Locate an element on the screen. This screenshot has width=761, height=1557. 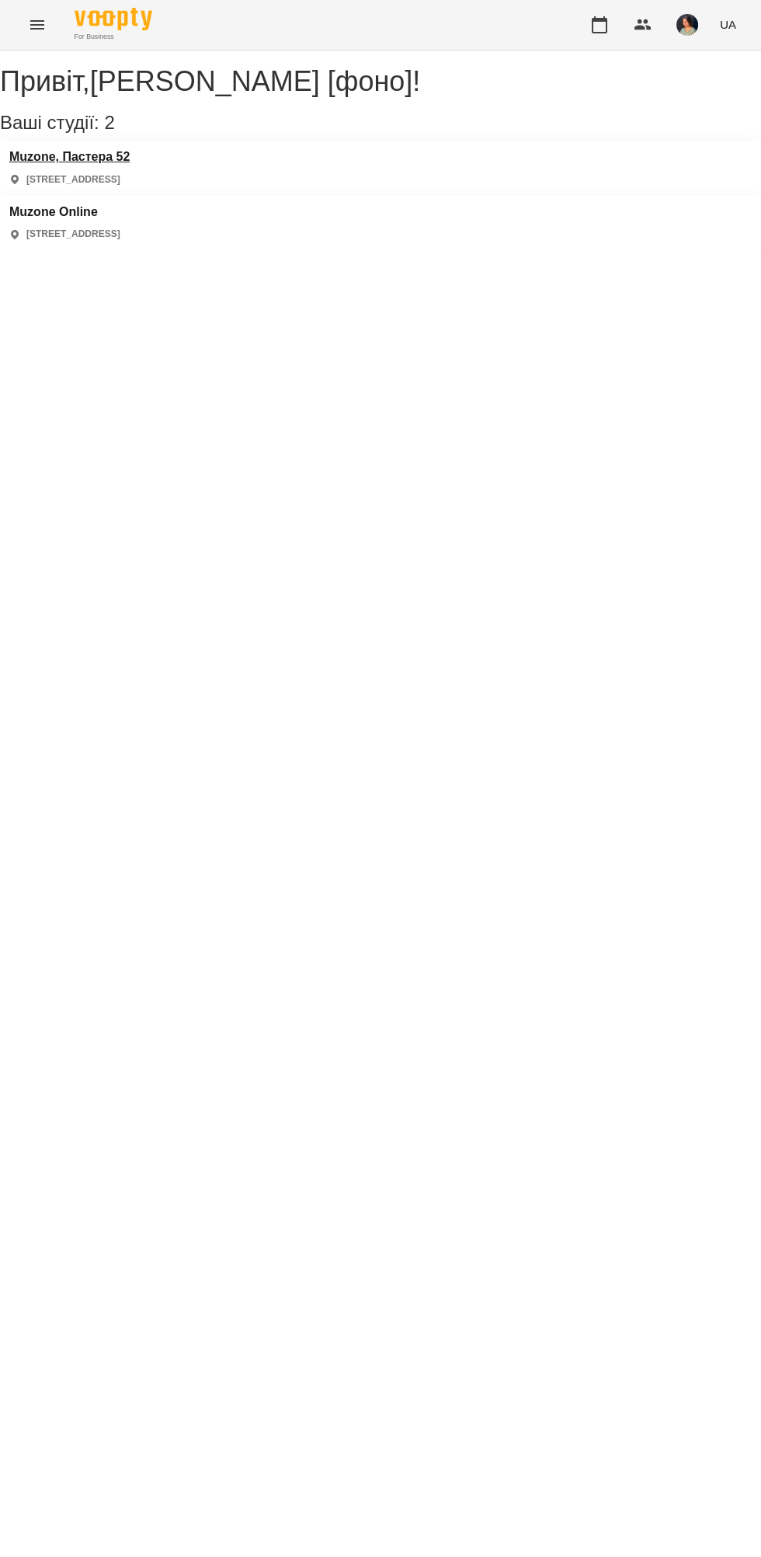
a: Muzone, Пастера 52 is located at coordinates (69, 157).